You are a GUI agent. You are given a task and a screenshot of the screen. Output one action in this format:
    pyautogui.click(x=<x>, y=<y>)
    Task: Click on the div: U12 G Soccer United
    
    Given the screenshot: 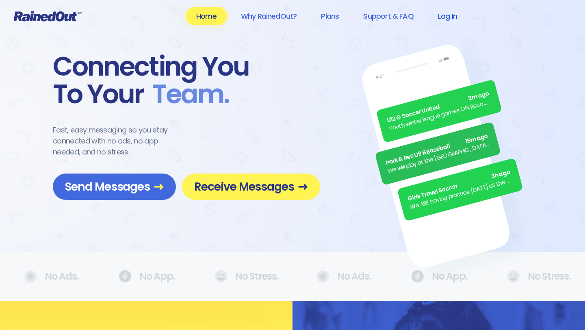 What is the action you would take?
    pyautogui.click(x=438, y=107)
    